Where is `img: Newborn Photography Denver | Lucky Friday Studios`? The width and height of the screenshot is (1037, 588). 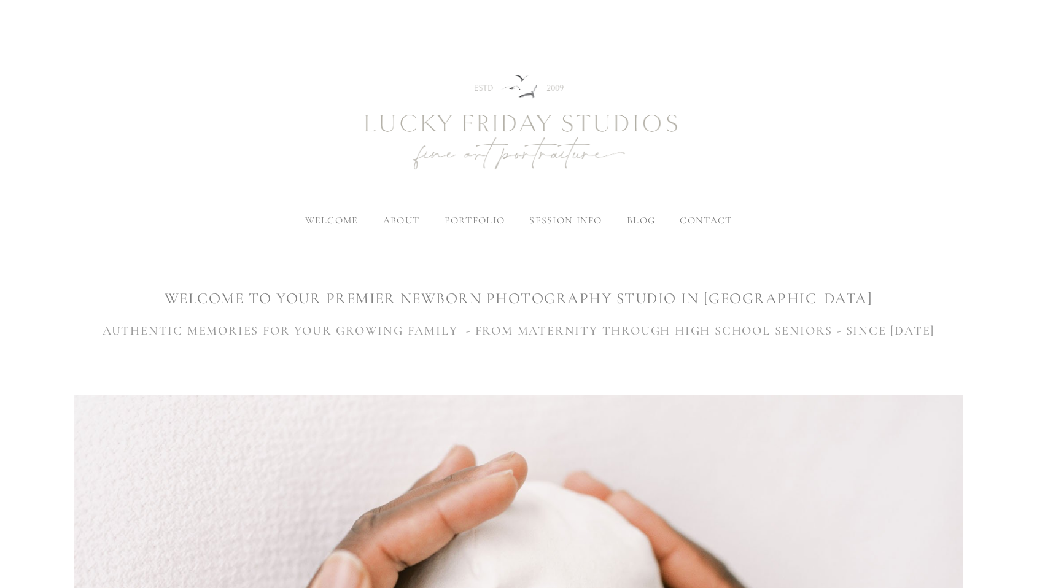 img: Newborn Photography Denver | Lucky Friday Studios is located at coordinates (519, 123).